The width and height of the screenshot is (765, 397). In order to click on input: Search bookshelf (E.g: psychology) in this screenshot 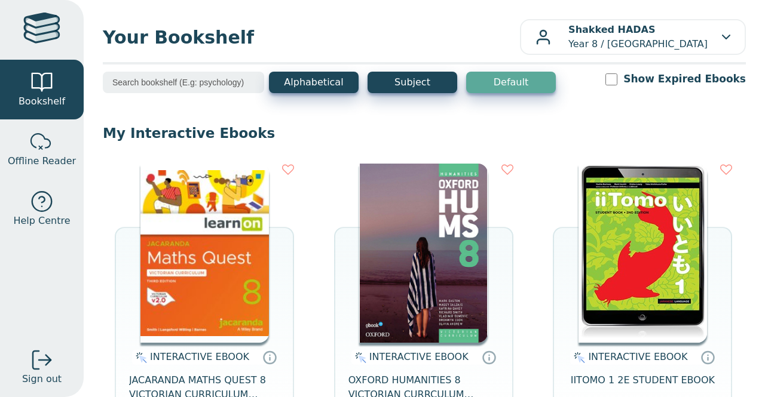, I will do `click(183, 82)`.